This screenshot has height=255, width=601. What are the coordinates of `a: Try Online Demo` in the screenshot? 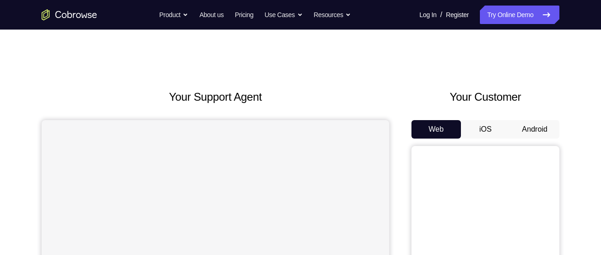 It's located at (520, 15).